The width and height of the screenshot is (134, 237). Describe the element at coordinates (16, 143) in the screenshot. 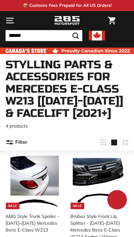

I see `button: Filter` at that location.